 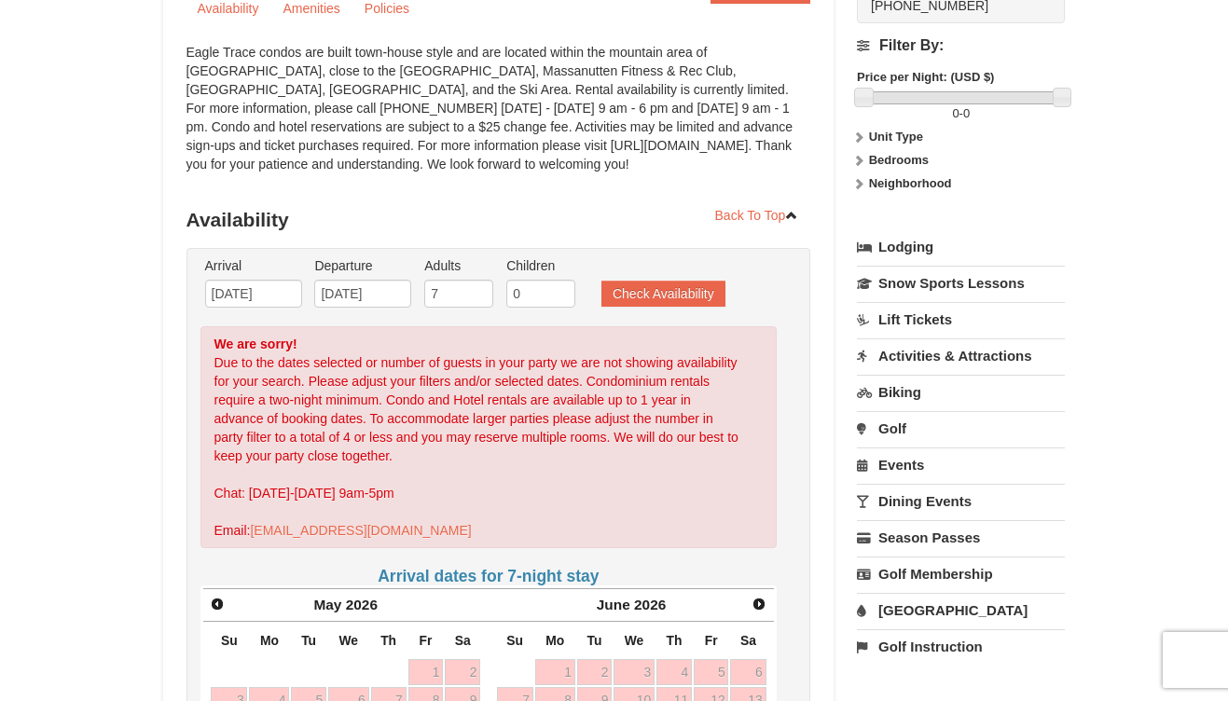 What do you see at coordinates (613, 604) in the screenshot?
I see `span: June` at bounding box center [613, 604].